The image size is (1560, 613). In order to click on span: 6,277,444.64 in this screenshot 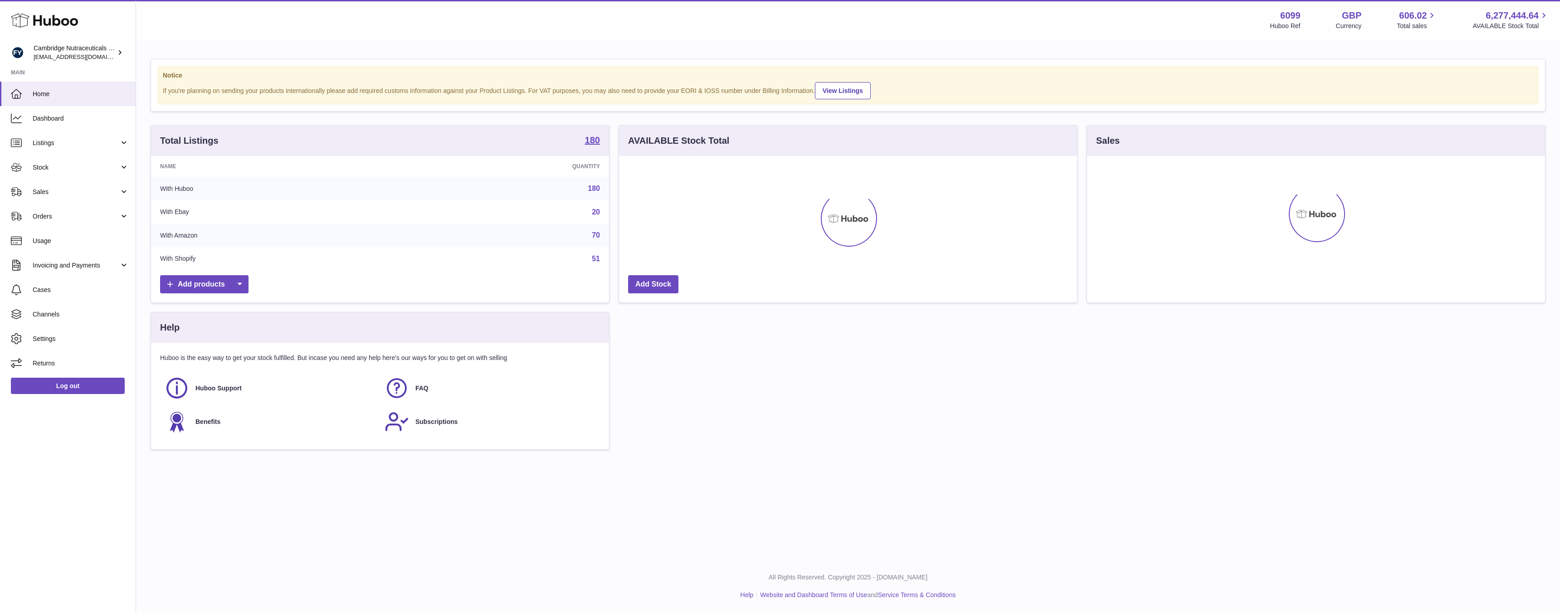, I will do `click(1512, 15)`.